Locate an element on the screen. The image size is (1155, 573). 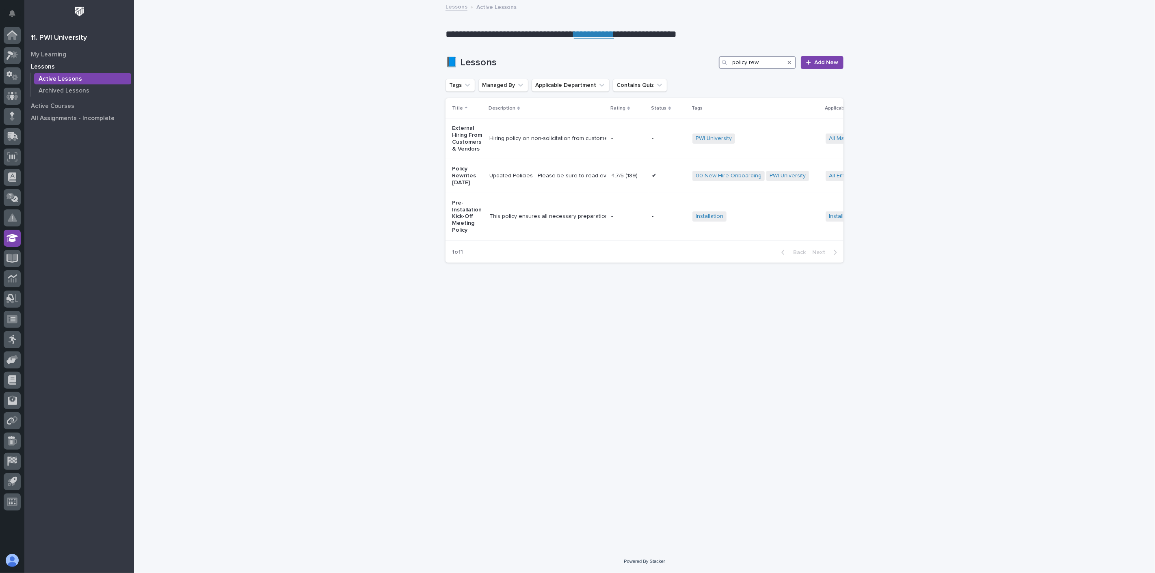
button: Next is located at coordinates (826, 253).